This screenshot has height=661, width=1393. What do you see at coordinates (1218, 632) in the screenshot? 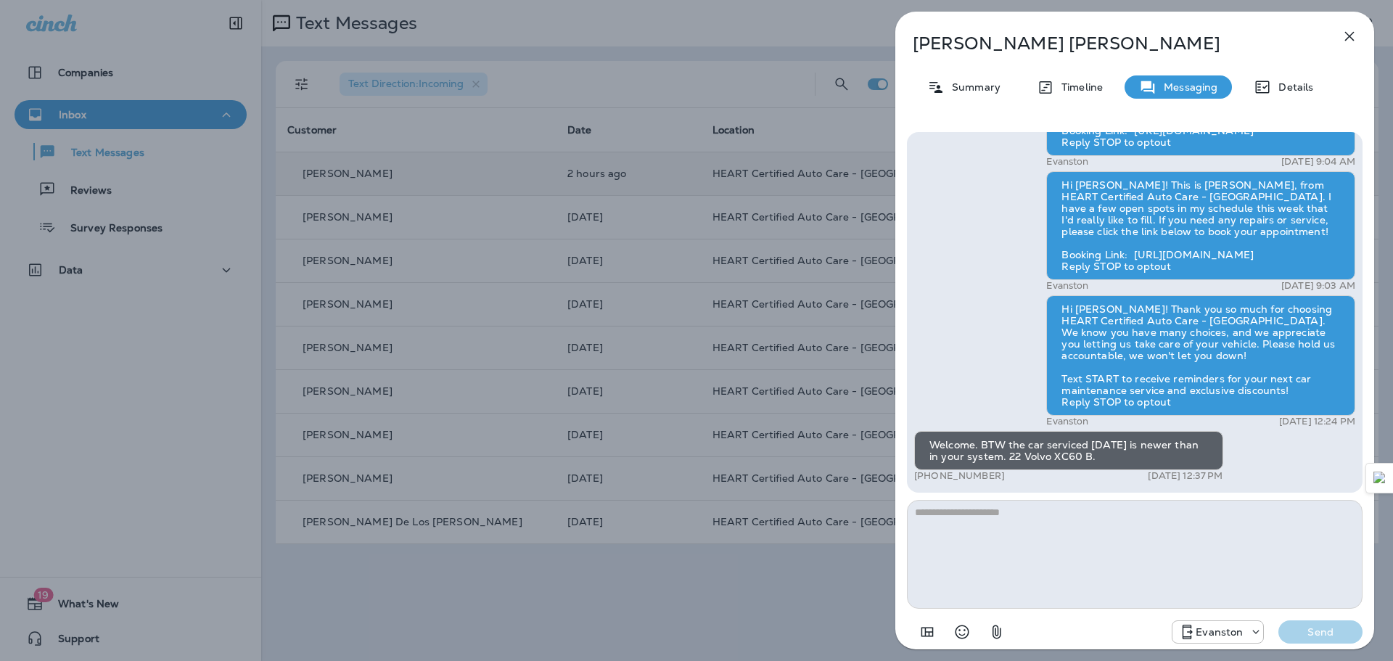
I see `div: +1 (847) 892-1225` at bounding box center [1218, 632].